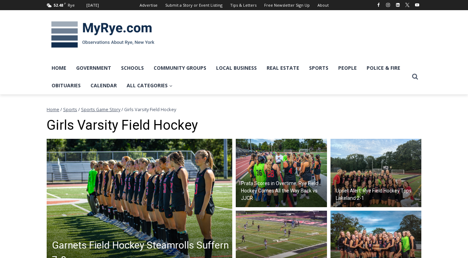  What do you see at coordinates (388, 5) in the screenshot?
I see `a: Instagram` at bounding box center [388, 5].